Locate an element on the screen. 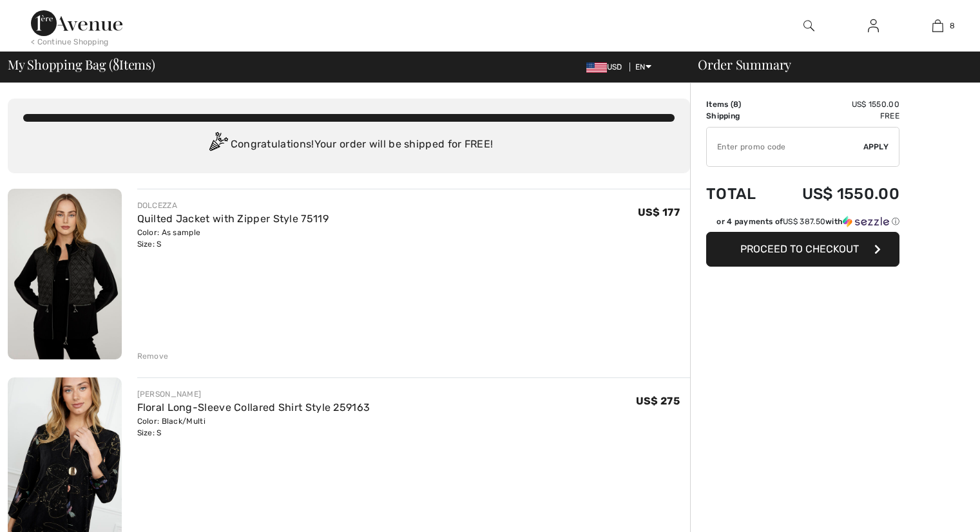  span: EN is located at coordinates (643, 67).